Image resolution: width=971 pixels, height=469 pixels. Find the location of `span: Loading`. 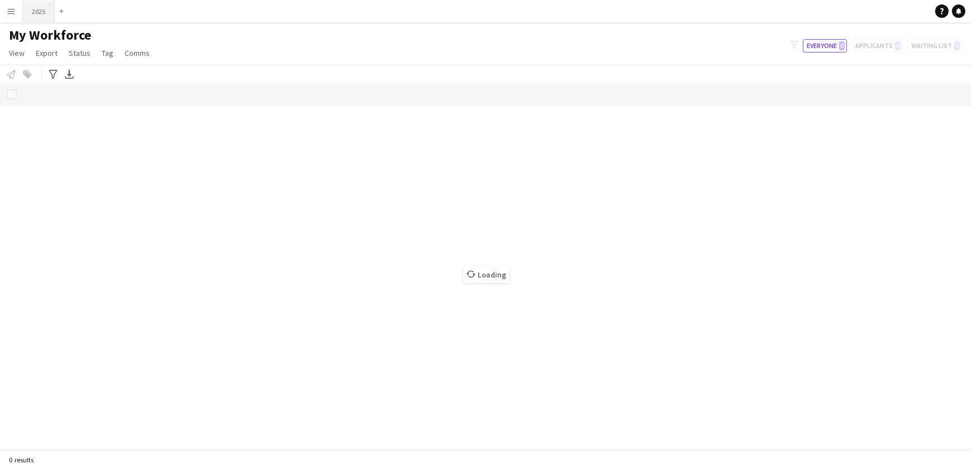

span: Loading is located at coordinates (486, 275).